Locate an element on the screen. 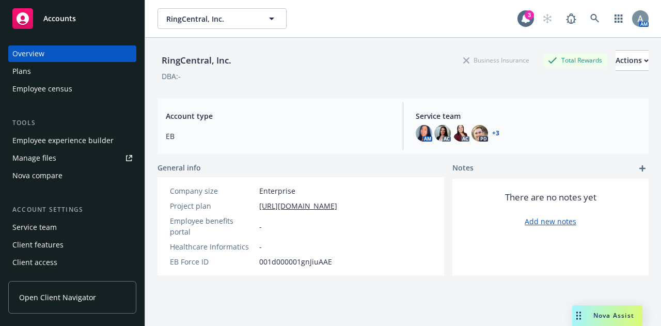 The image size is (661, 326). a: Overview is located at coordinates (72, 54).